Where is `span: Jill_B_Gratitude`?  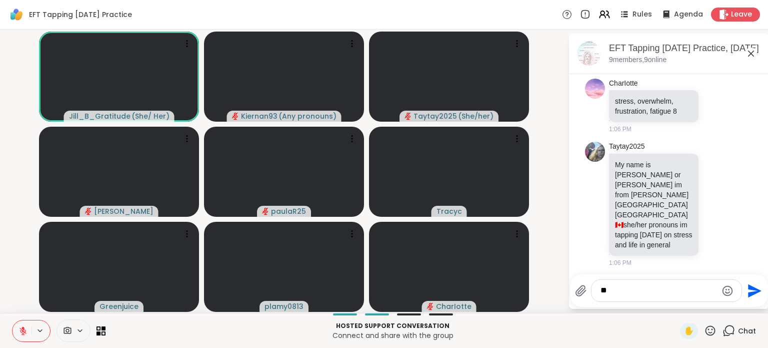 span: Jill_B_Gratitude is located at coordinates (100, 116).